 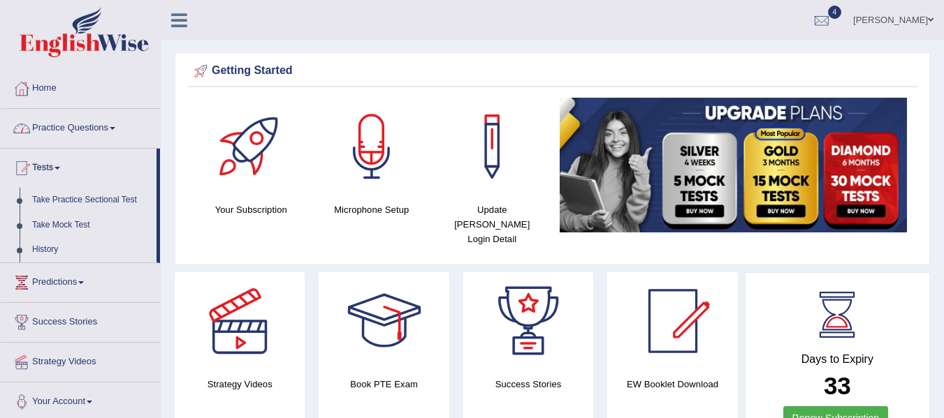 What do you see at coordinates (78, 166) in the screenshot?
I see `a: Tests` at bounding box center [78, 166].